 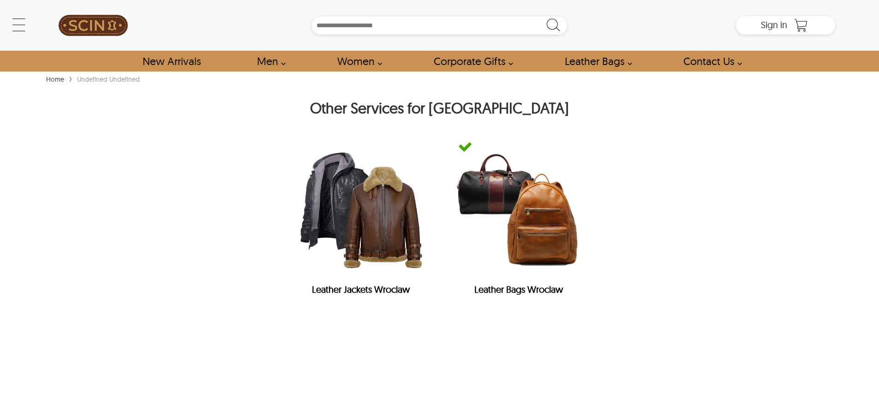 What do you see at coordinates (361, 220) in the screenshot?
I see `a: Leather JacketsLeather Jackets Wroclaw` at bounding box center [361, 220].